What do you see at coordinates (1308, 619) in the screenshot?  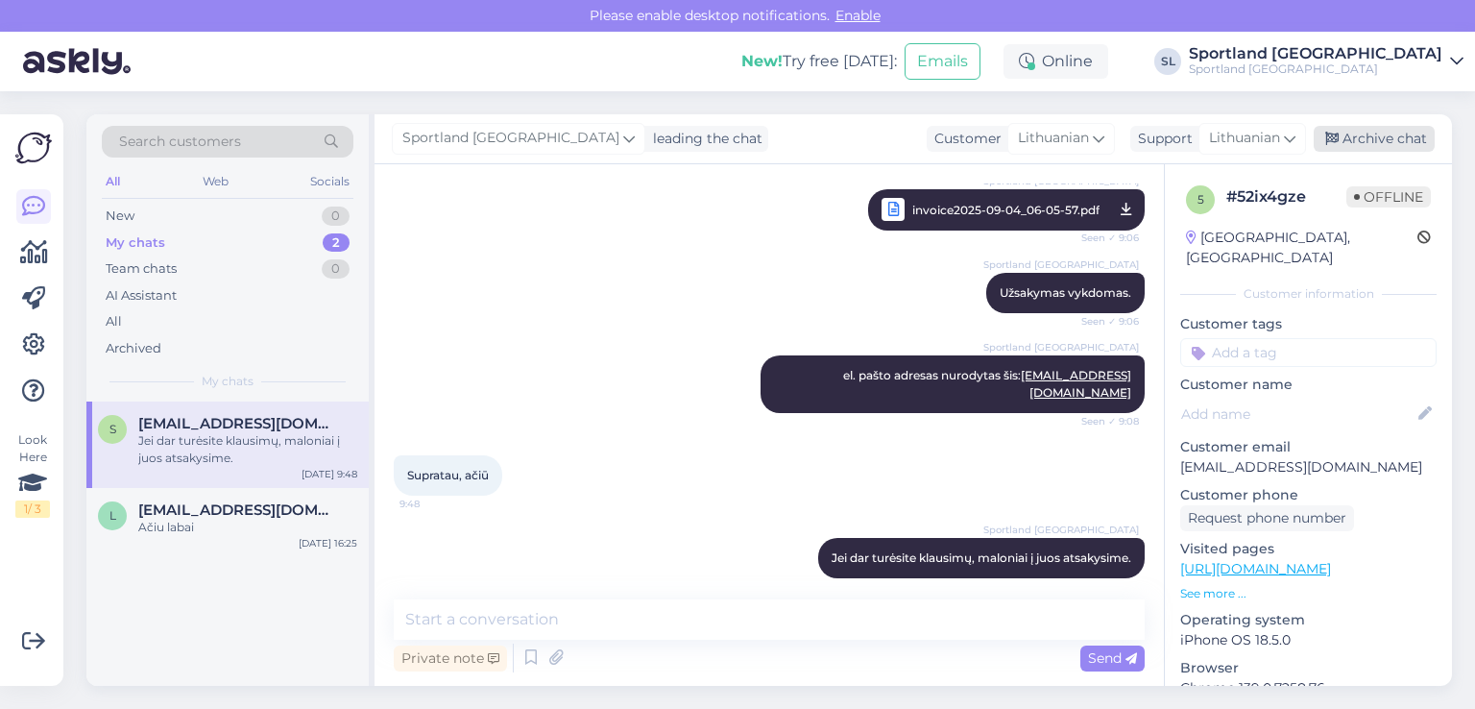 I see `p: Operating system` at bounding box center [1308, 619].